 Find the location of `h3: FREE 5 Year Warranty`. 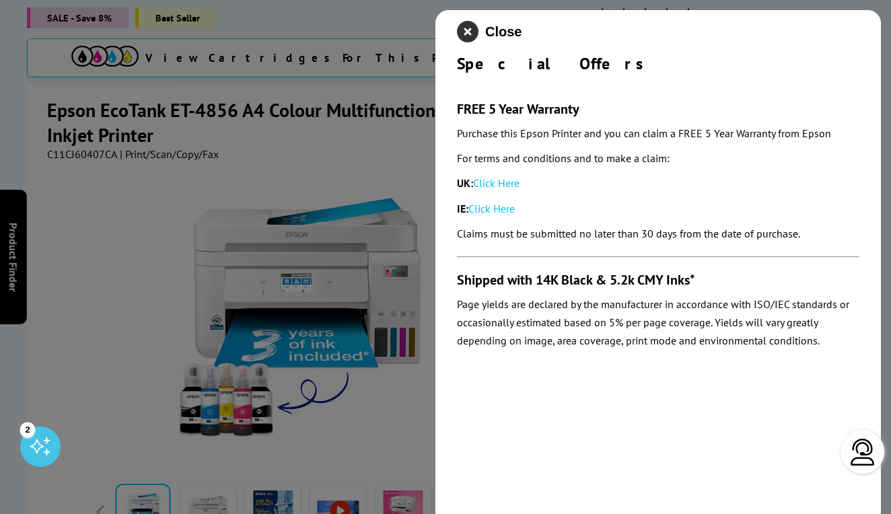

h3: FREE 5 Year Warranty is located at coordinates (658, 109).